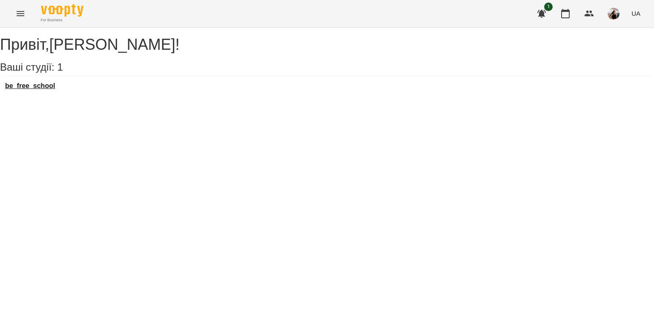  I want to click on button: UA, so click(636, 13).